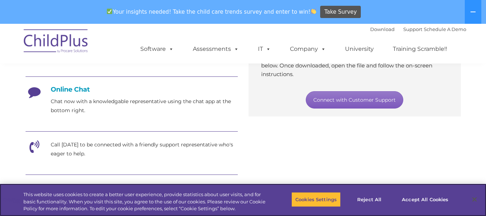 This screenshot has height=216, width=486. Describe the element at coordinates (316, 199) in the screenshot. I see `button: Cookies Settings` at that location.